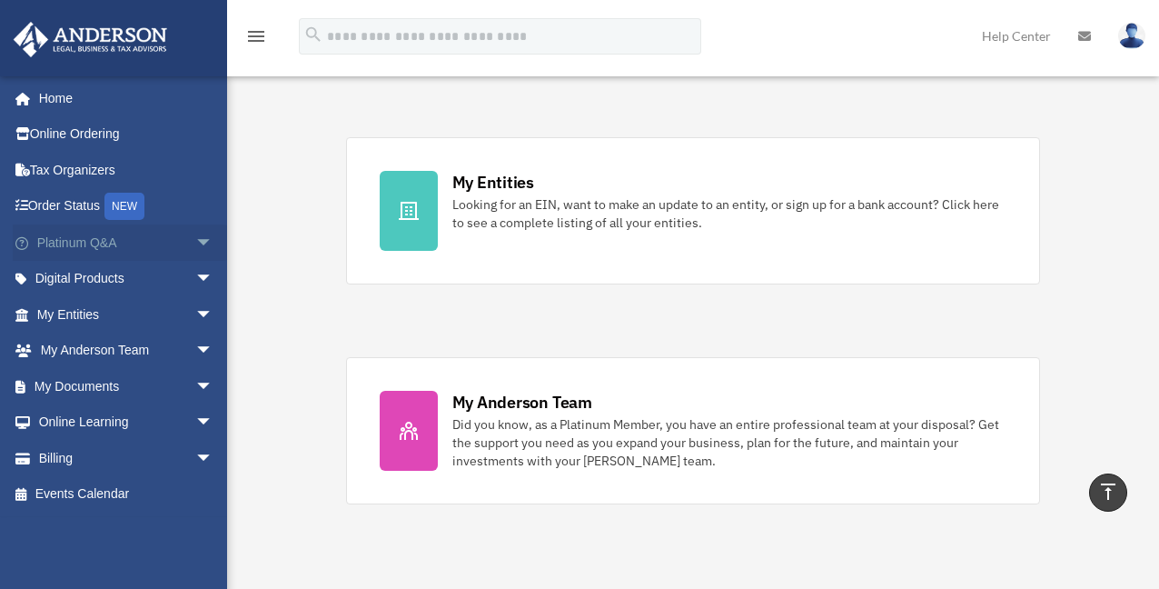  Describe the element at coordinates (126, 243) in the screenshot. I see `a: Platinum Q&Aarrow_drop_down` at that location.